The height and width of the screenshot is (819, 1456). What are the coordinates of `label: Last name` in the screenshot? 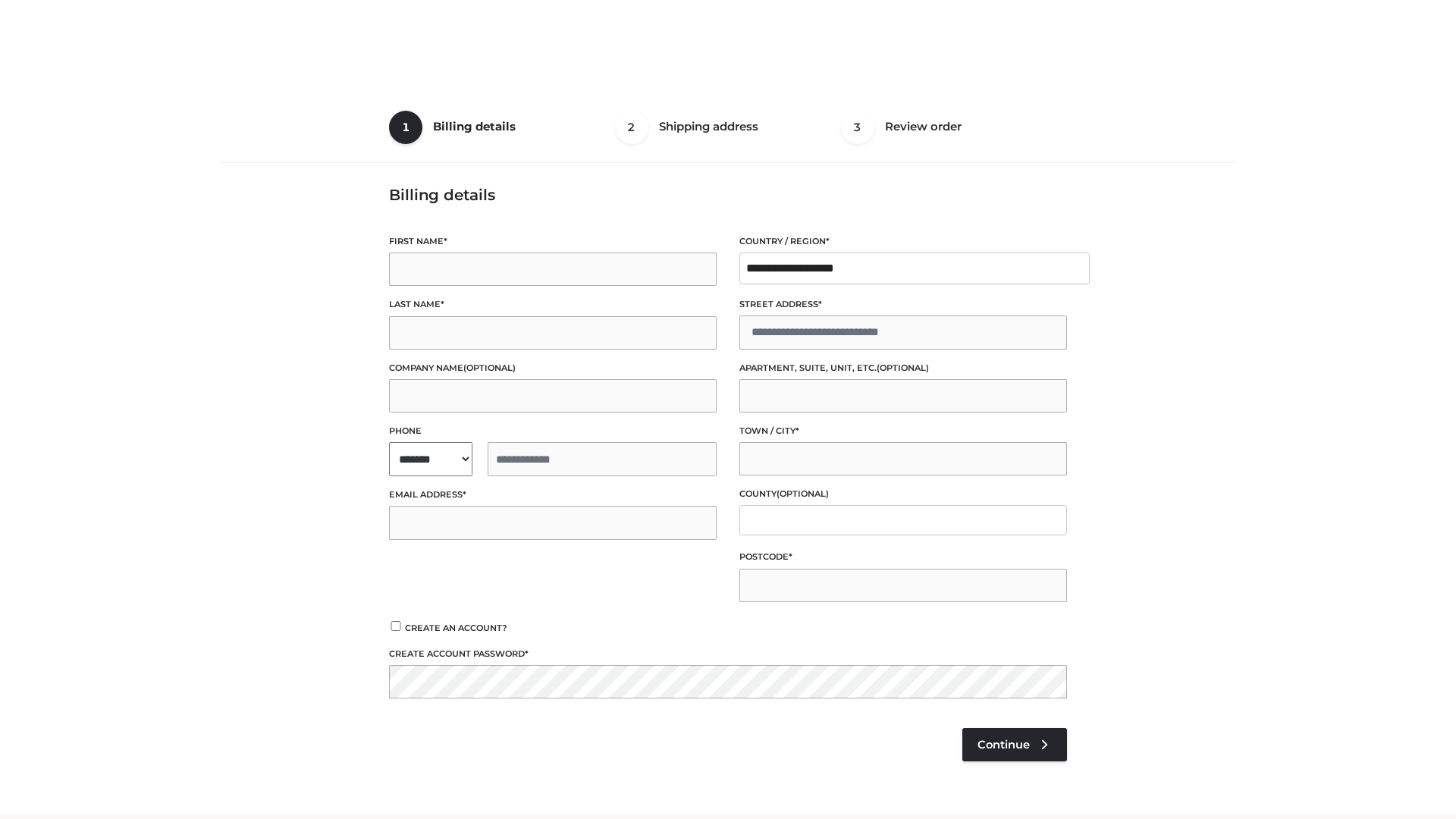 It's located at (553, 304).